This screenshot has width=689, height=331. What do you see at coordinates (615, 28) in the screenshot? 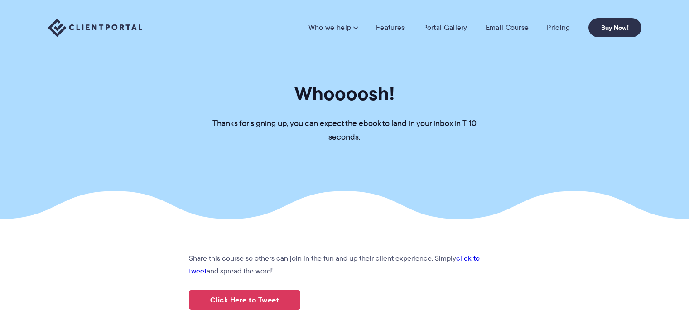
I see `a: Buy Now!` at bounding box center [615, 28].